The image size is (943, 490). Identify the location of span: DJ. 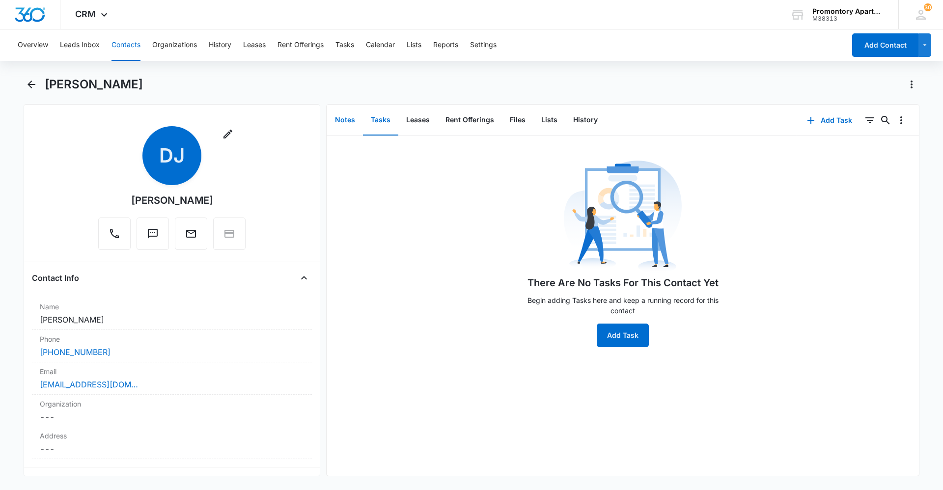
(172, 156).